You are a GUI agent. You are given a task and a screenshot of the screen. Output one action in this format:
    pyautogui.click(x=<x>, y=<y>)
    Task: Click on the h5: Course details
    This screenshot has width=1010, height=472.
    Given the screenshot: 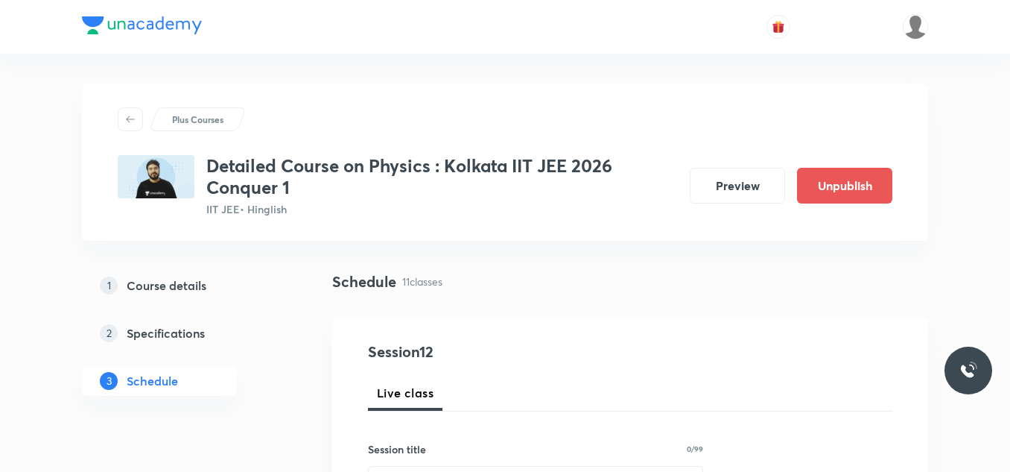 What is the action you would take?
    pyautogui.click(x=166, y=285)
    